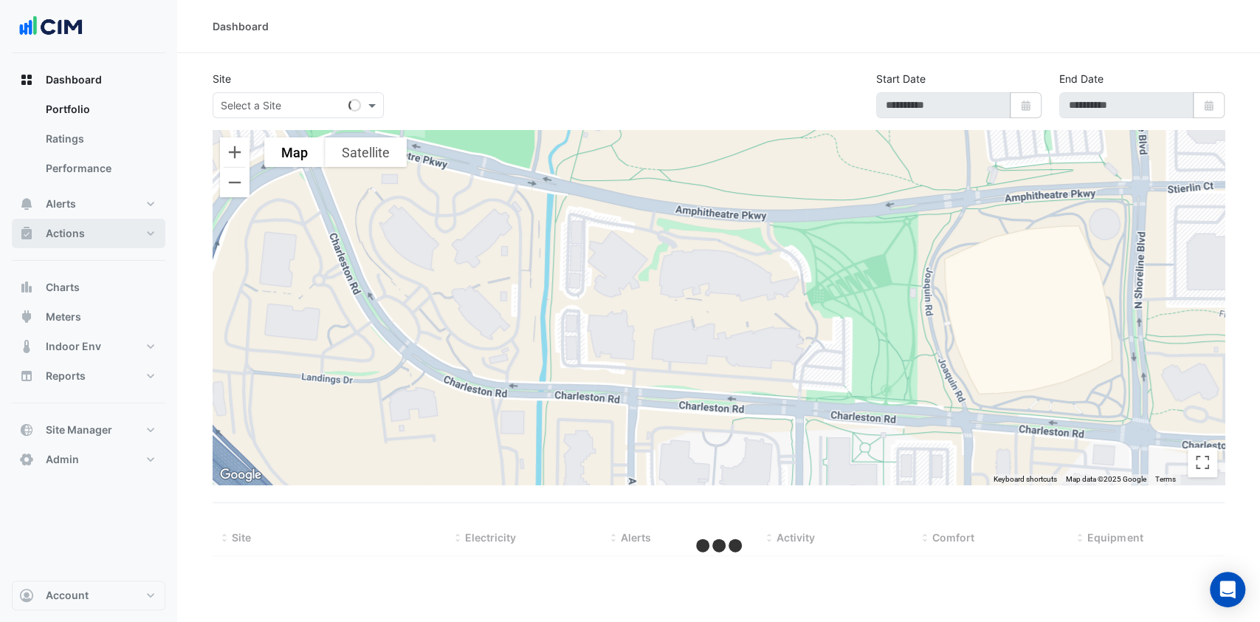 The width and height of the screenshot is (1260, 622). I want to click on button: Toggle fullscreen view, so click(1202, 462).